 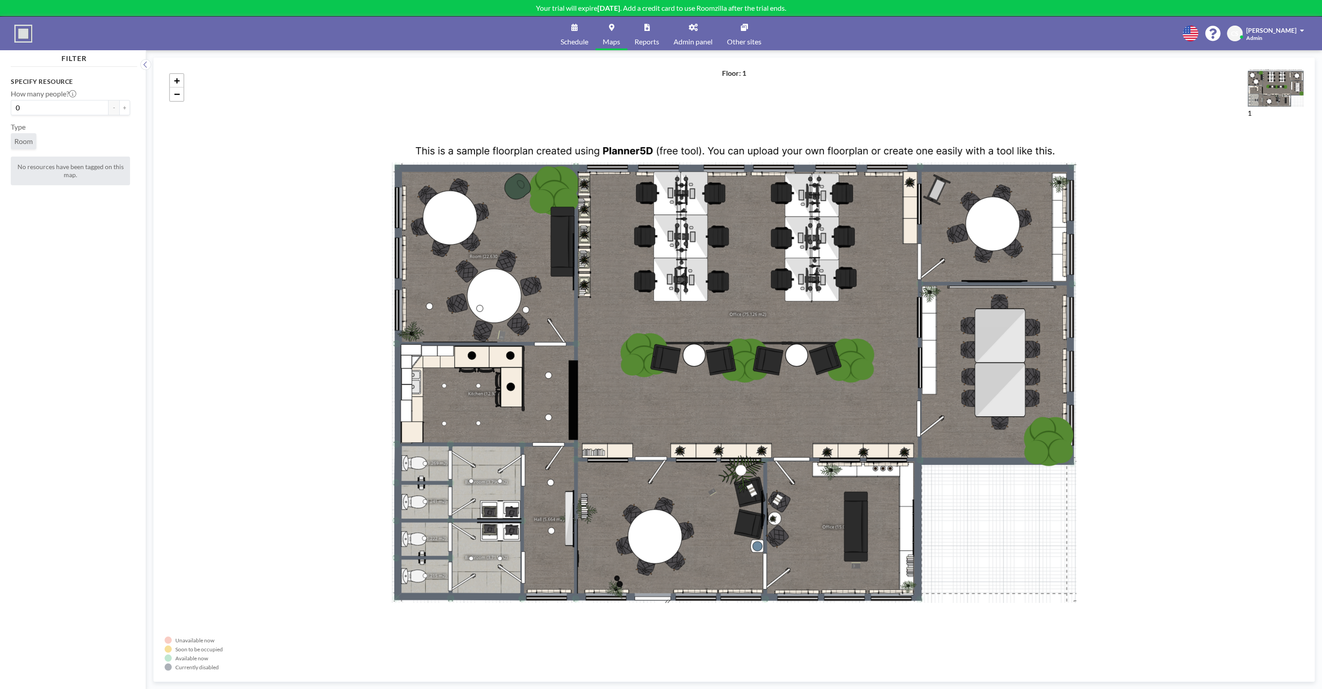 I want to click on a: Admin panel, so click(x=693, y=33).